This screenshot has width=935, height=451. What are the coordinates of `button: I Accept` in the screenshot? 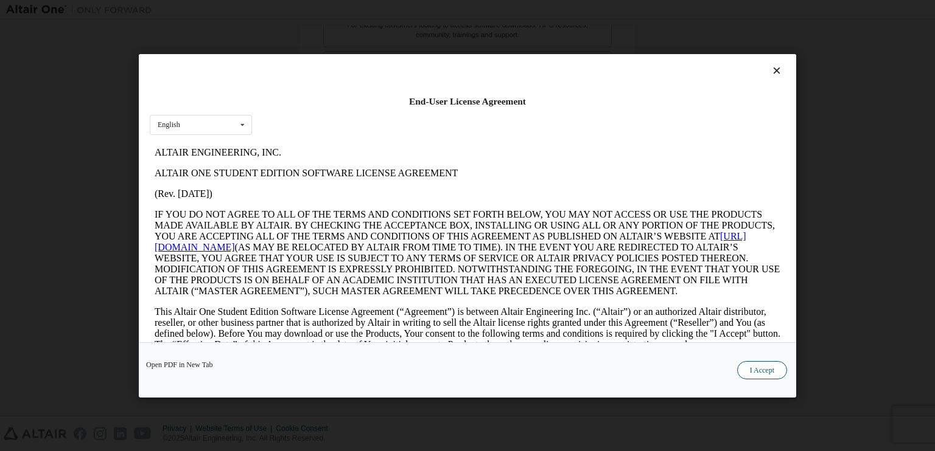 It's located at (762, 370).